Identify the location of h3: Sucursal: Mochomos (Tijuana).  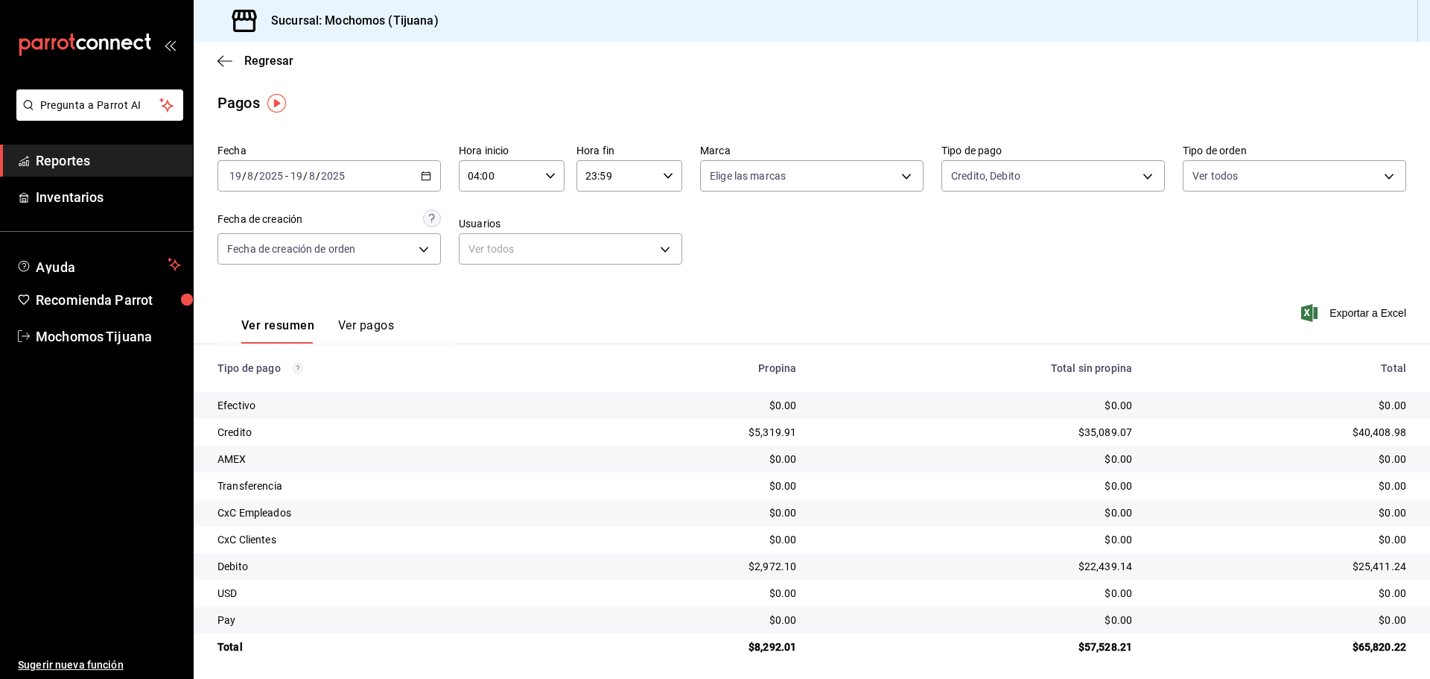
(349, 21).